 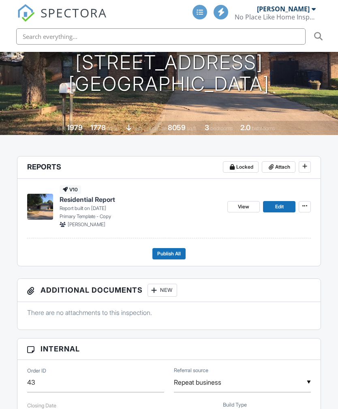 I want to click on span: bathrooms, so click(x=263, y=128).